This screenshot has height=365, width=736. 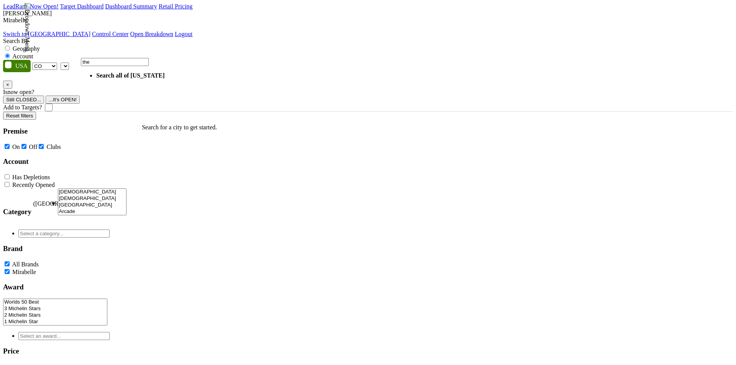 What do you see at coordinates (44, 6) in the screenshot?
I see `a: Now Open!` at bounding box center [44, 6].